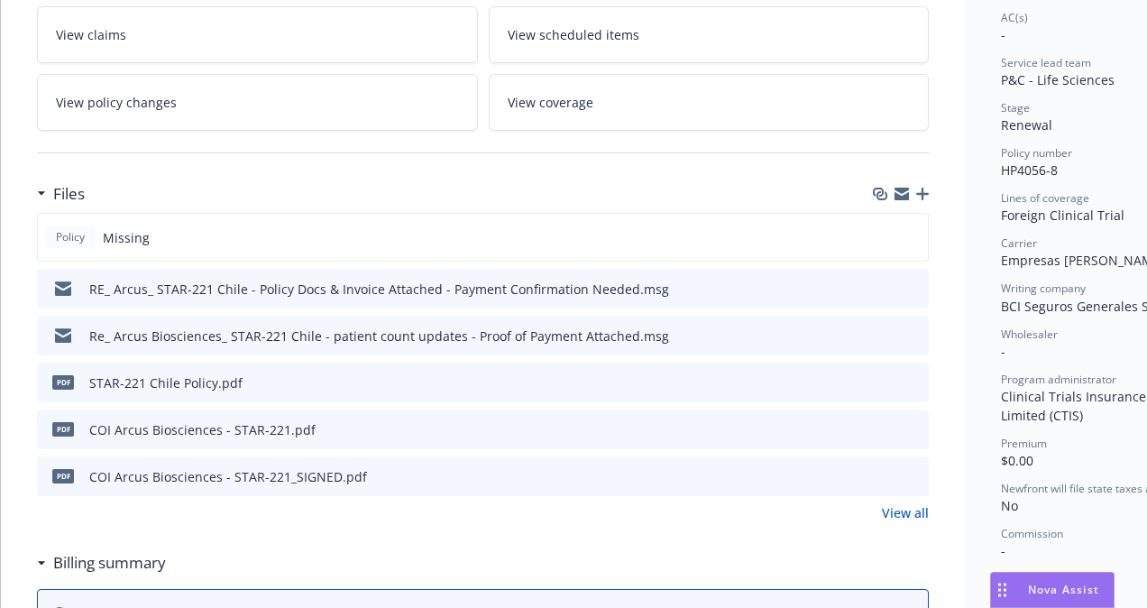  I want to click on span: Stage, so click(1015, 107).